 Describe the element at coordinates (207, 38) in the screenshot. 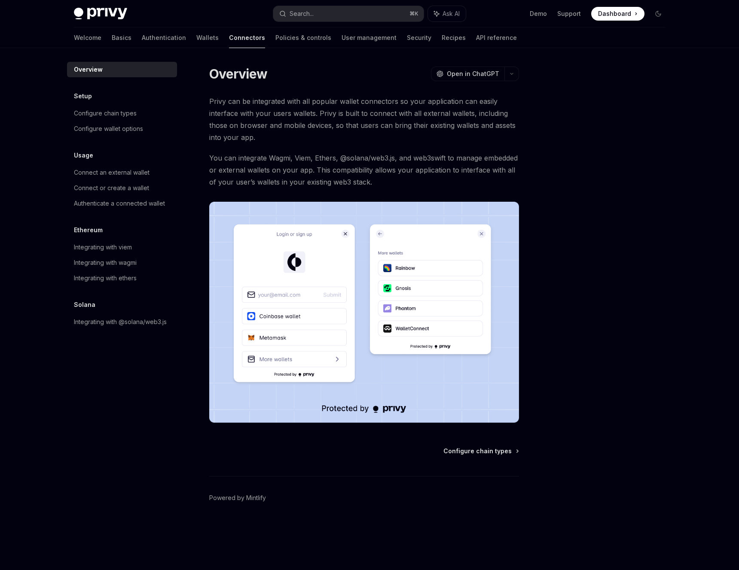

I see `a: Wallets` at that location.